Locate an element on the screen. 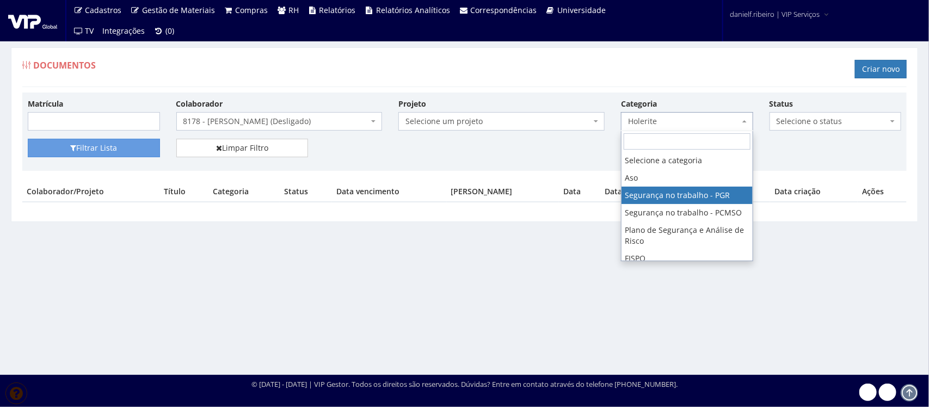 This screenshot has width=929, height=407. th: Categoria is located at coordinates (244, 192).